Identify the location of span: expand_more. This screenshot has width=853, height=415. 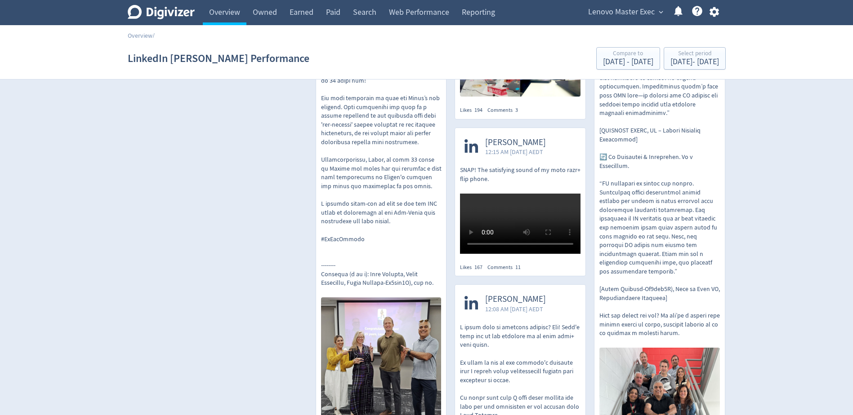
(661, 12).